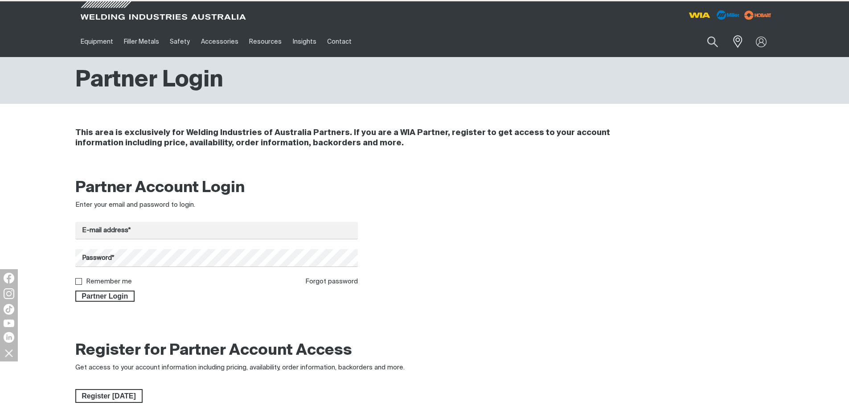 Image resolution: width=849 pixels, height=406 pixels. Describe the element at coordinates (109, 396) in the screenshot. I see `a: Register Today` at that location.